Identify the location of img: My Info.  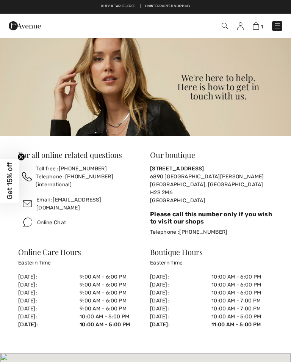
(241, 26).